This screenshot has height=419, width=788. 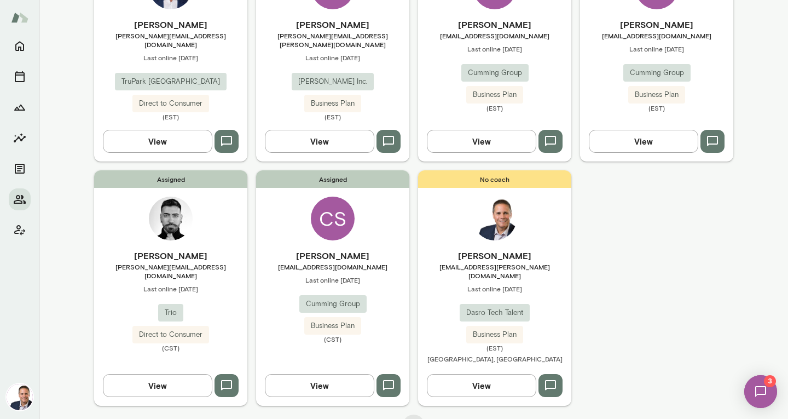 I want to click on span: Dasro Tech Talent, so click(x=495, y=313).